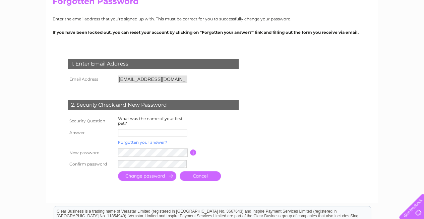 The width and height of the screenshot is (424, 219). What do you see at coordinates (147, 176) in the screenshot?
I see `input: Submit` at bounding box center [147, 176].